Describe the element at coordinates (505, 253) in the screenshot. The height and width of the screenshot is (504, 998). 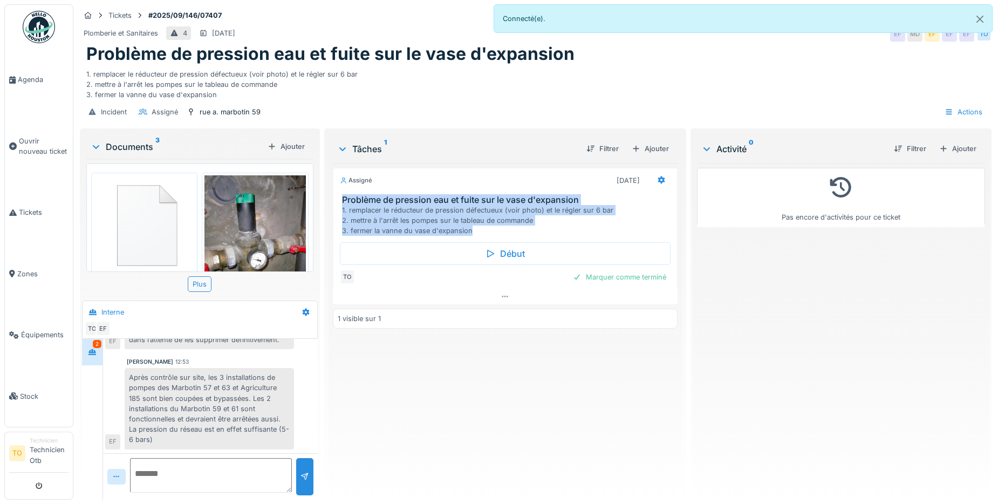
I see `div: Début` at that location.